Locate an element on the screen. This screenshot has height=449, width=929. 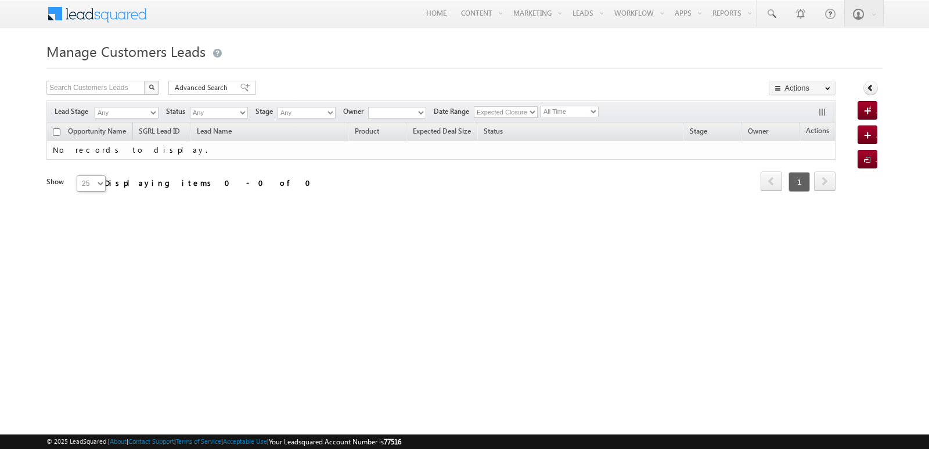
a: About is located at coordinates (118, 441).